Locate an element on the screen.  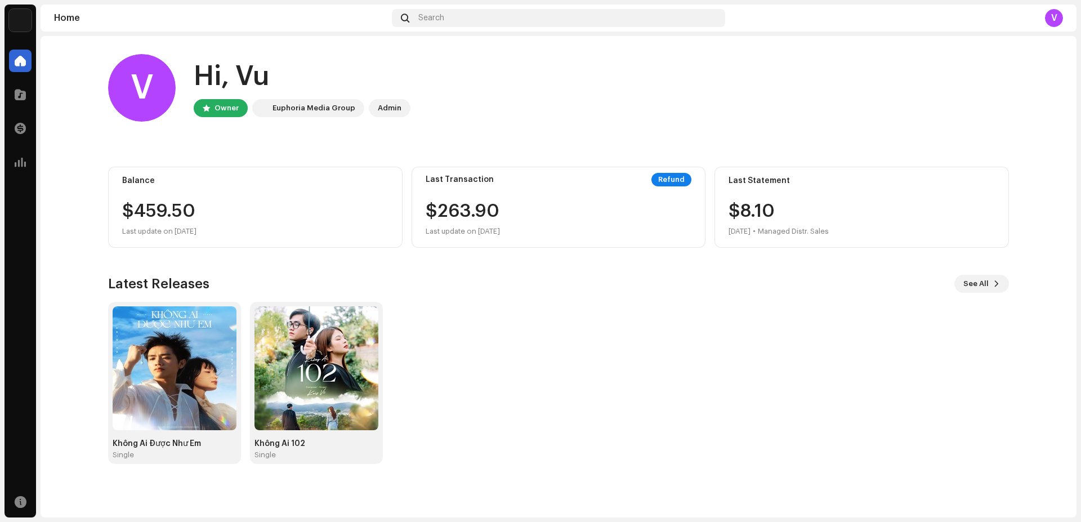
img: 828e4b6c-e813-46da-9447-a1fbbc30951e is located at coordinates (317, 368).